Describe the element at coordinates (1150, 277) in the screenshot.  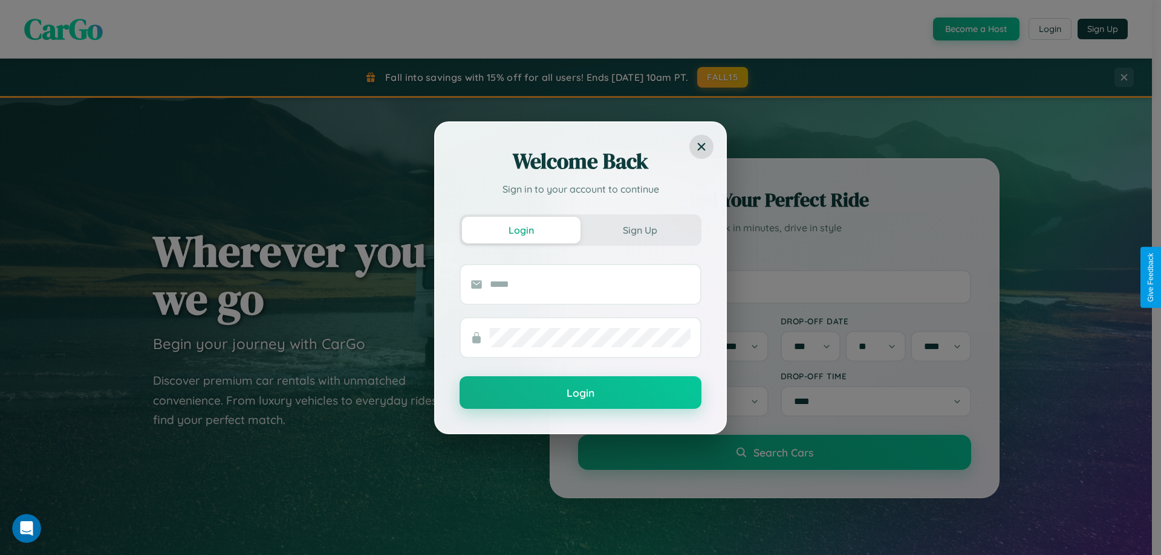
I see `div: Give Feedback` at that location.